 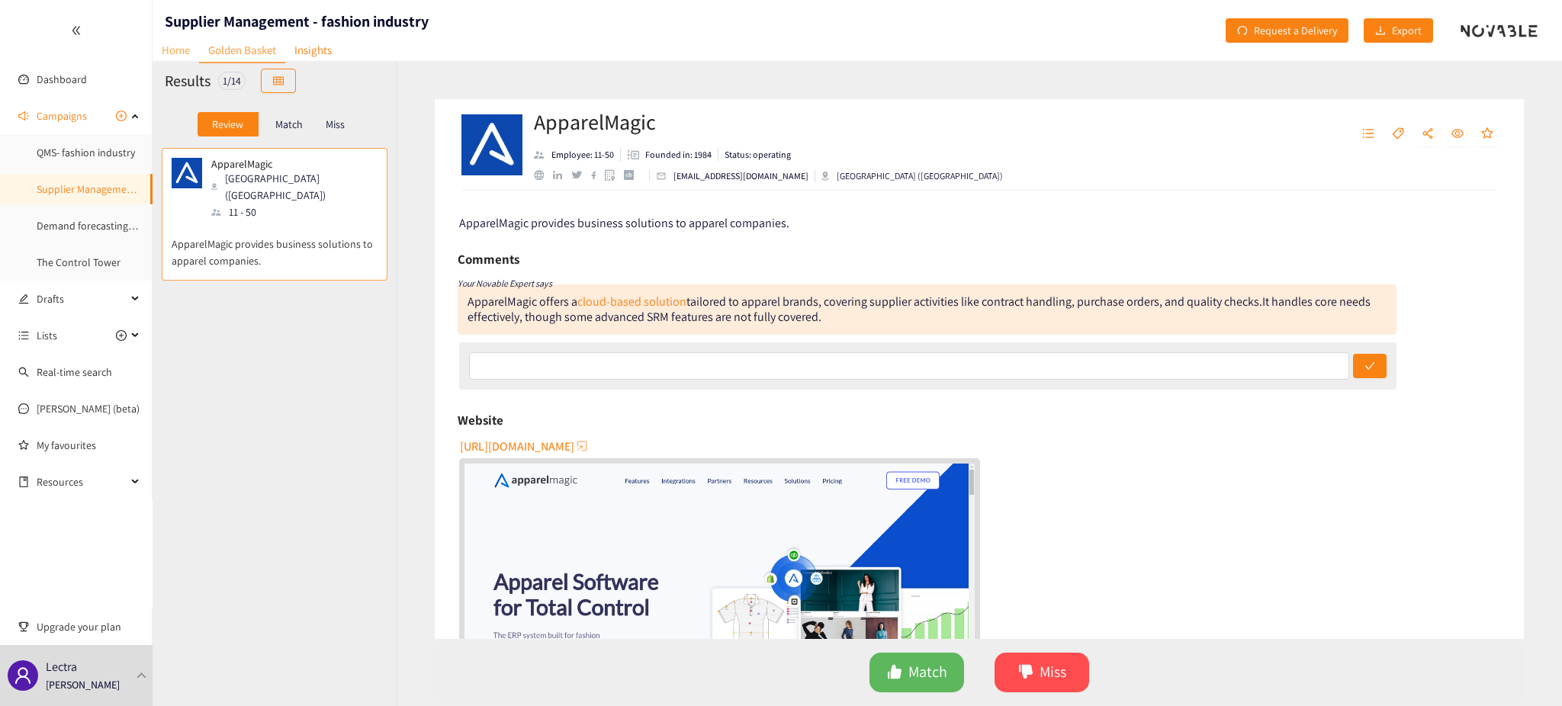 What do you see at coordinates (1370, 367) in the screenshot?
I see `span: check` at bounding box center [1370, 367].